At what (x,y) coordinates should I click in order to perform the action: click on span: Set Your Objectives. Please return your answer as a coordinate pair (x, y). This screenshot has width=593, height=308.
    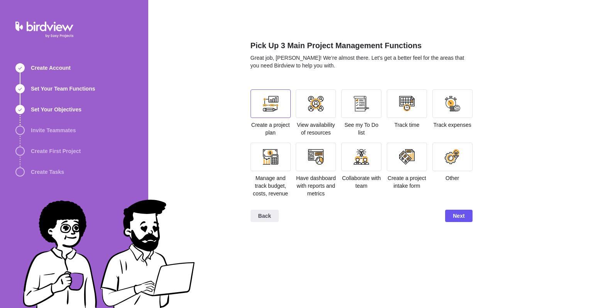
    Looking at the image, I should click on (56, 110).